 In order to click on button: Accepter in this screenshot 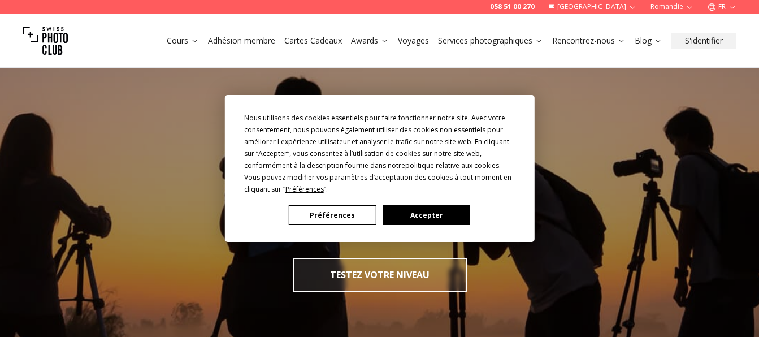, I will do `click(426, 215)`.